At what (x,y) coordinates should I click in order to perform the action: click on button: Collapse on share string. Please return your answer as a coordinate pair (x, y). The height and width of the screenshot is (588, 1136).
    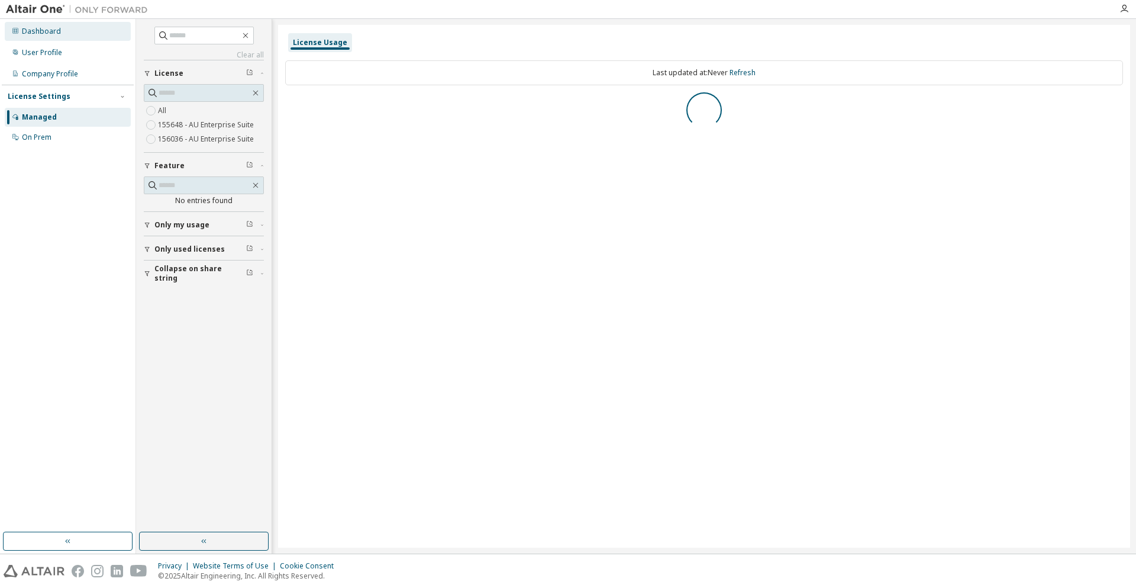
    Looking at the image, I should click on (204, 273).